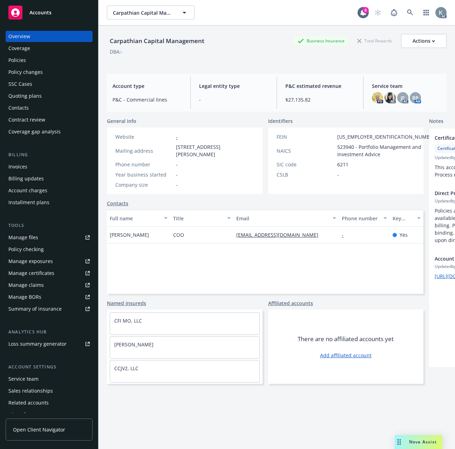 The image size is (455, 449). I want to click on a: Contract review, so click(49, 120).